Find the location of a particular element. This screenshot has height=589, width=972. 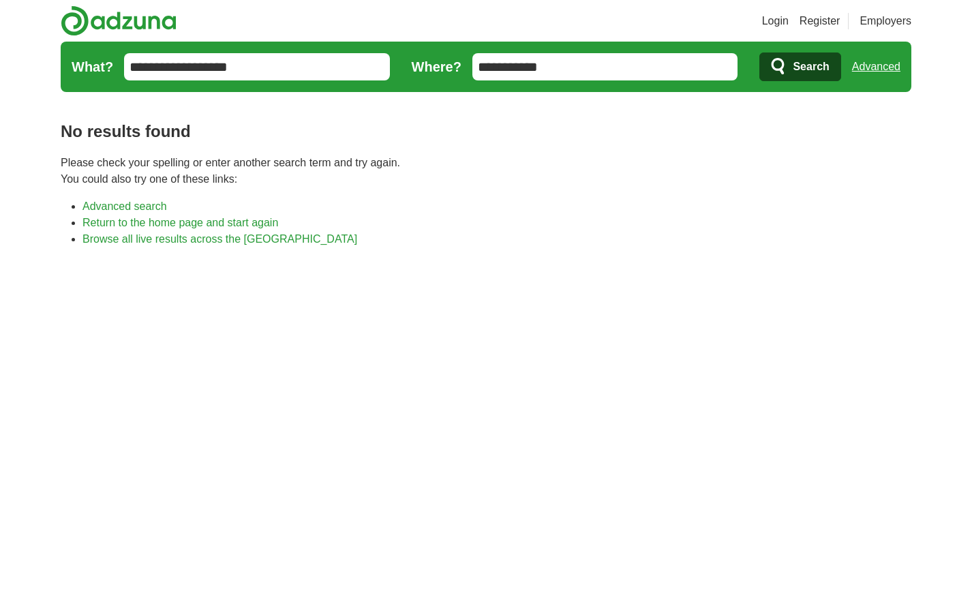

a: Advanced is located at coordinates (876, 67).